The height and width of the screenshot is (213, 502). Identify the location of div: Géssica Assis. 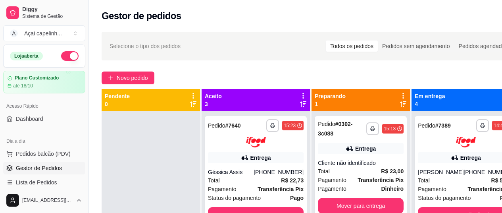
(231, 172).